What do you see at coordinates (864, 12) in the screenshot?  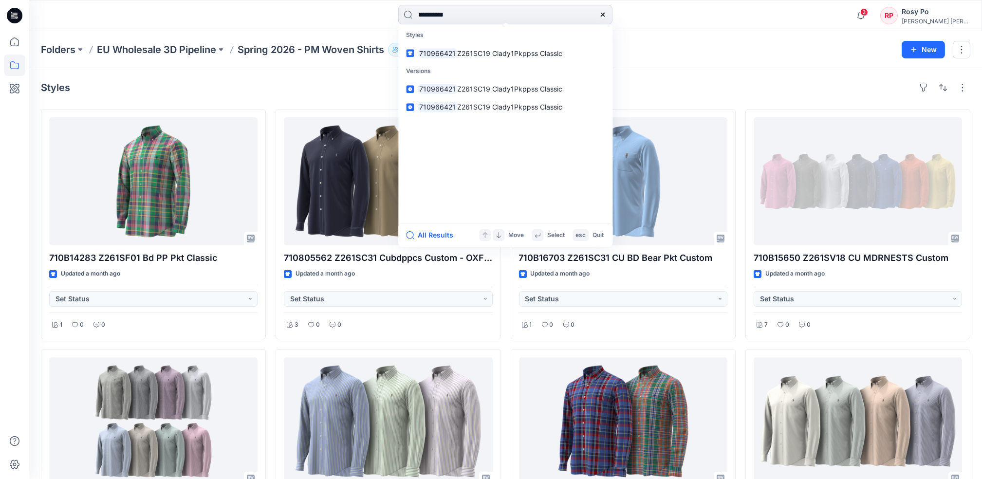 I see `span: 2` at bounding box center [864, 12].